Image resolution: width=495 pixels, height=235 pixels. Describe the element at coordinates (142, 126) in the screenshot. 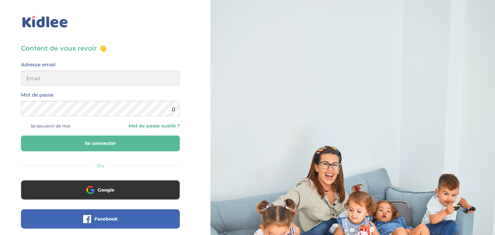

I see `a: Mot de passe oublié ?` at that location.